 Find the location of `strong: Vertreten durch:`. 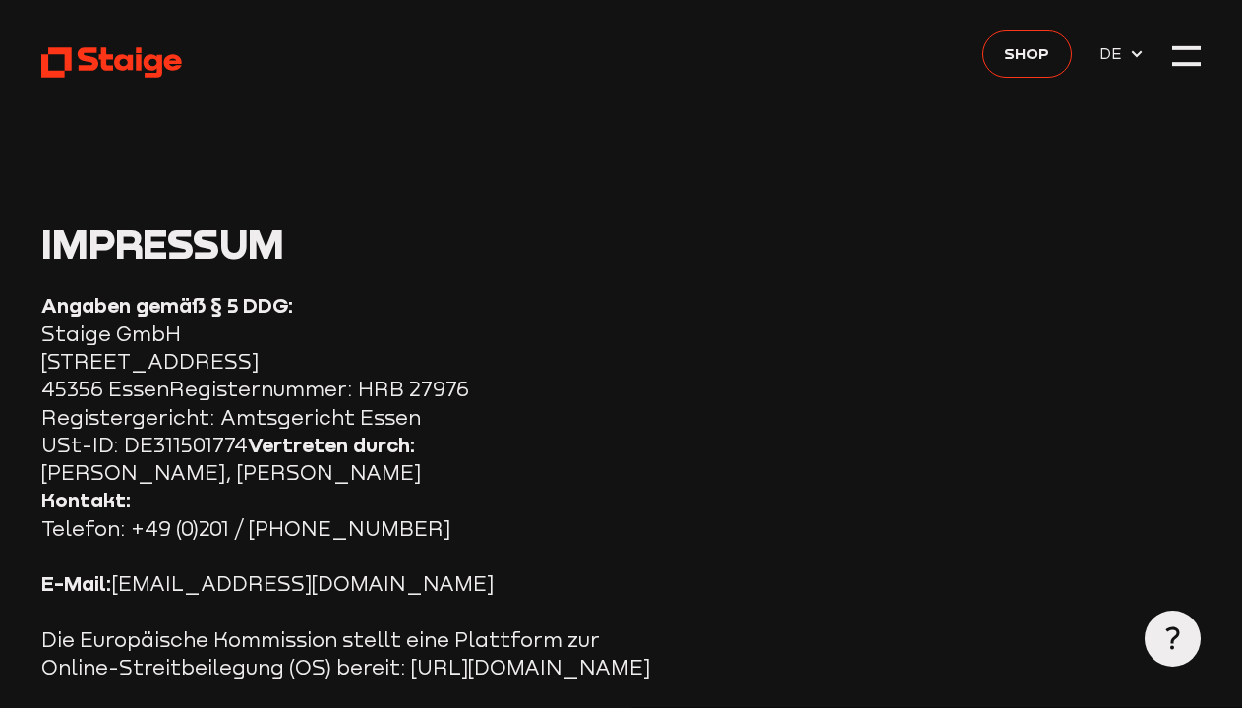

strong: Vertreten durch: is located at coordinates (332, 445).